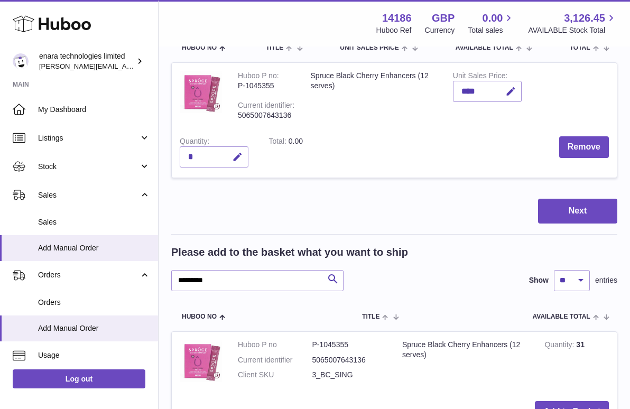 This screenshot has width=630, height=409. I want to click on img: Dee@enara.co, so click(21, 61).